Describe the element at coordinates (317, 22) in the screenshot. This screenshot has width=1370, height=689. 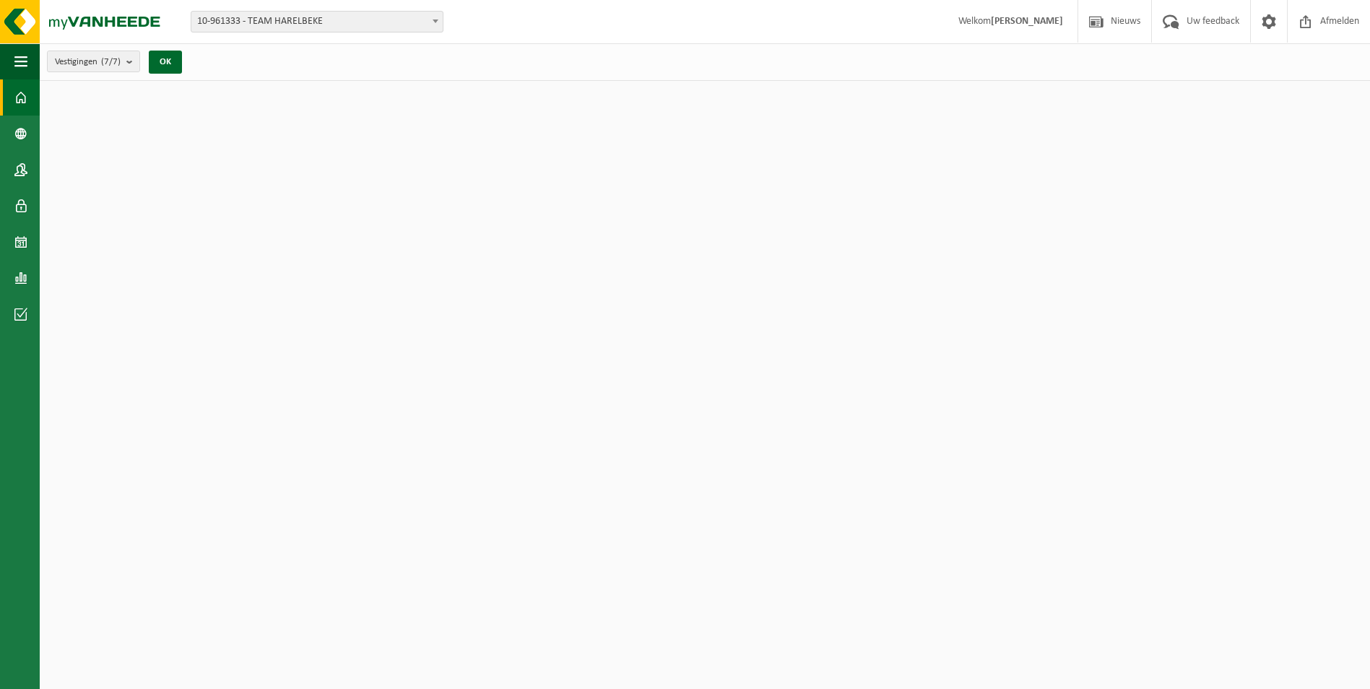
I see `span: 10-961333 - TEAM HARELBEKE` at that location.